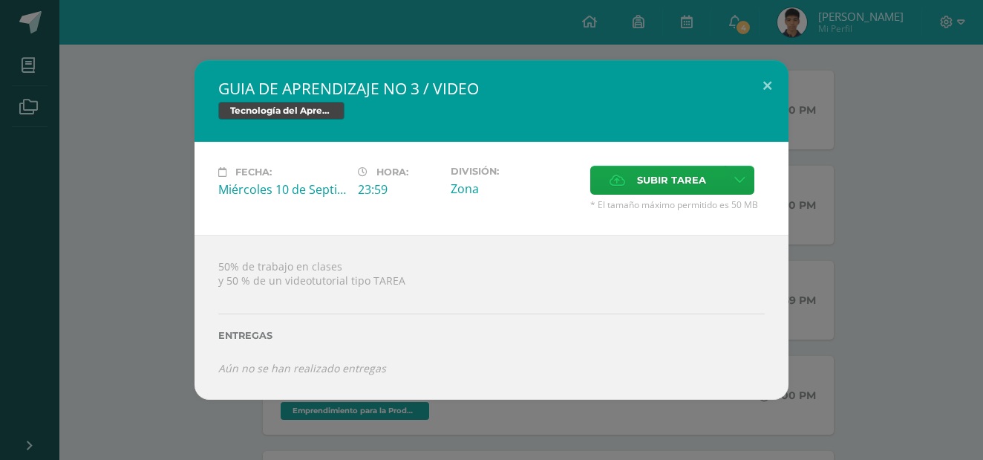  I want to click on button: Close (Esc), so click(767, 85).